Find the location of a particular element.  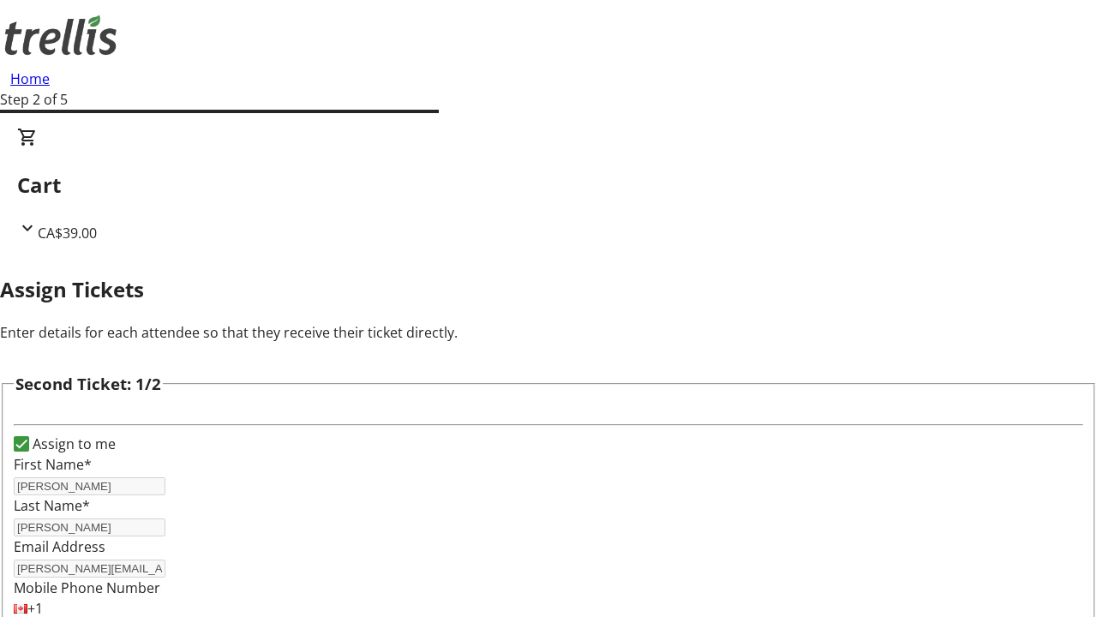

h2: Cart is located at coordinates (549, 185).